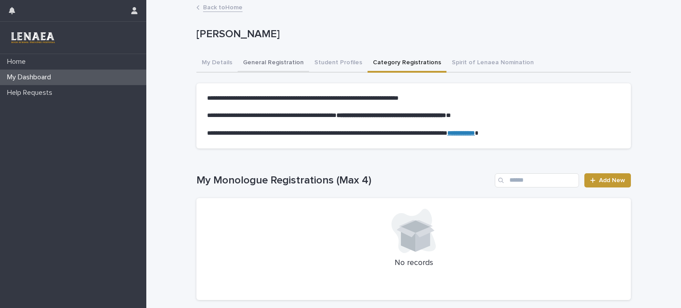 Image resolution: width=681 pixels, height=308 pixels. I want to click on p: No records, so click(413, 263).